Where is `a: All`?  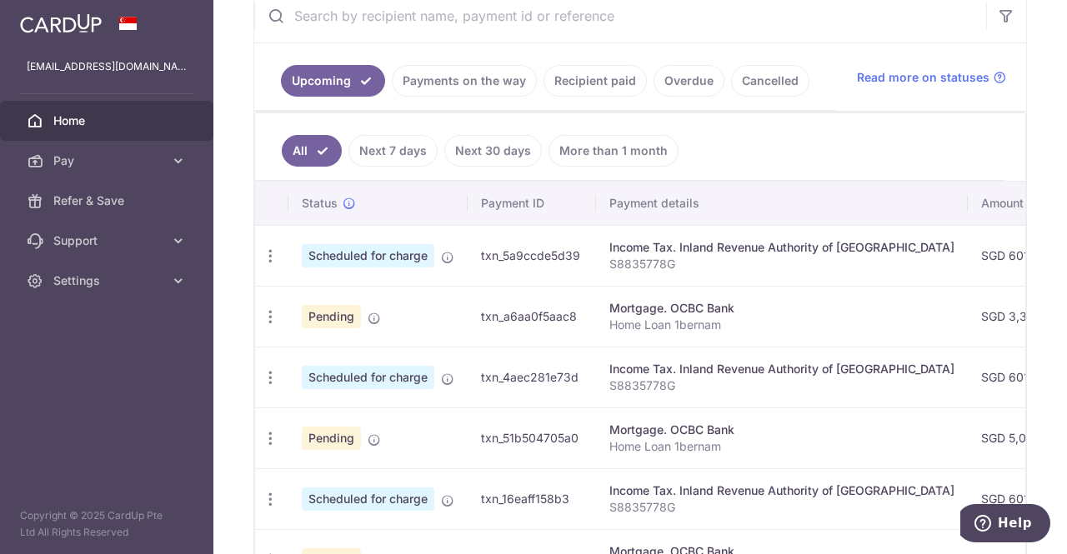
a: All is located at coordinates (312, 151).